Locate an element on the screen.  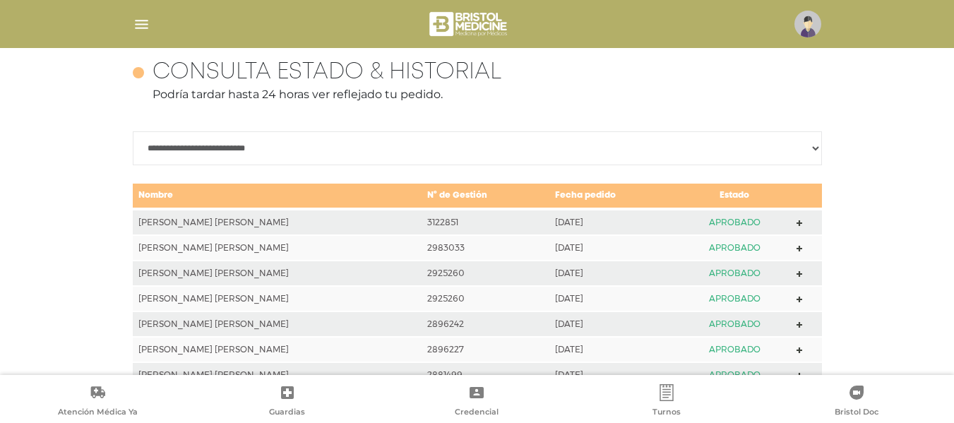
td: 2896227 is located at coordinates (485, 350).